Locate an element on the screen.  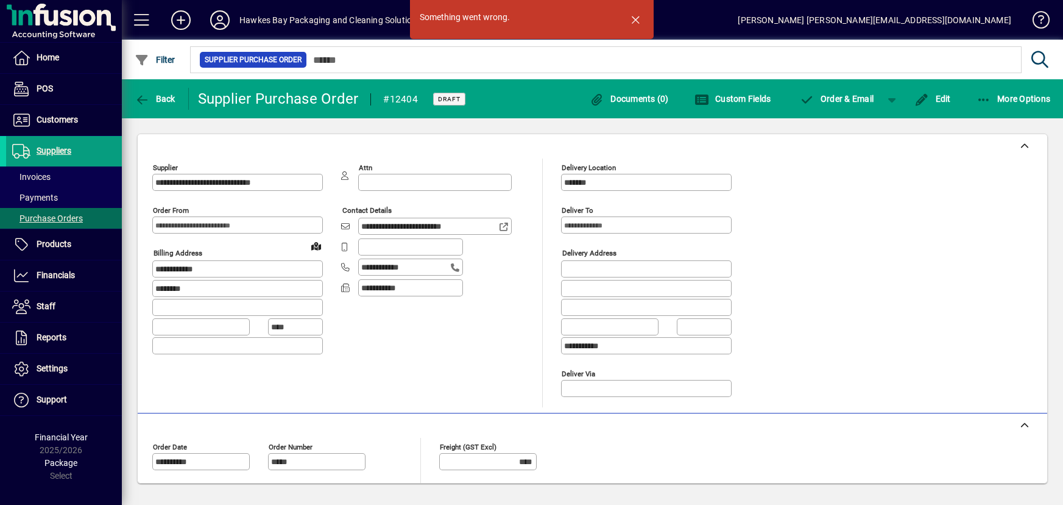
button: Documents (0) is located at coordinates (630, 99).